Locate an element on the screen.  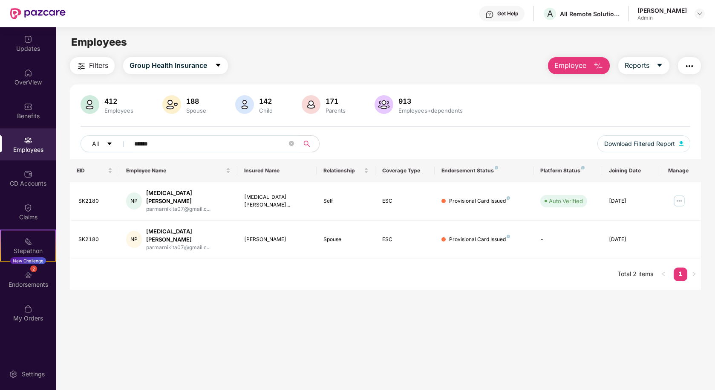
div: Settings is located at coordinates (33, 374).